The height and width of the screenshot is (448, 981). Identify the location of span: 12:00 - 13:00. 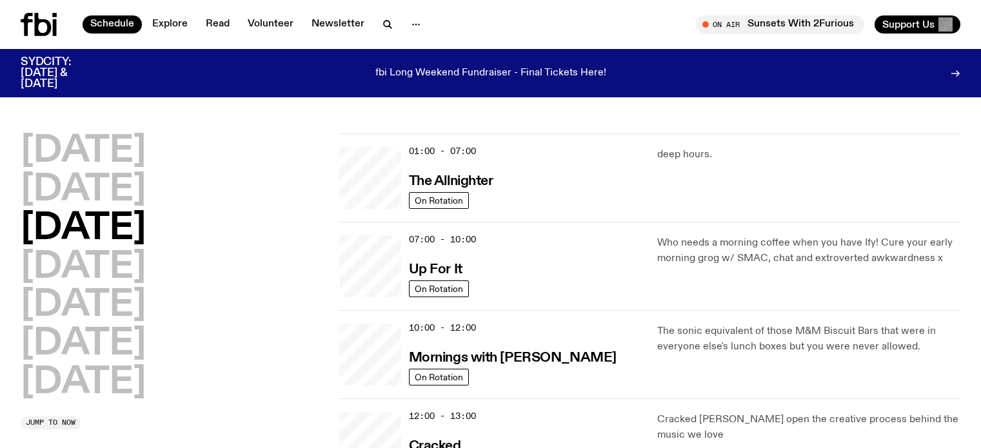
(443, 416).